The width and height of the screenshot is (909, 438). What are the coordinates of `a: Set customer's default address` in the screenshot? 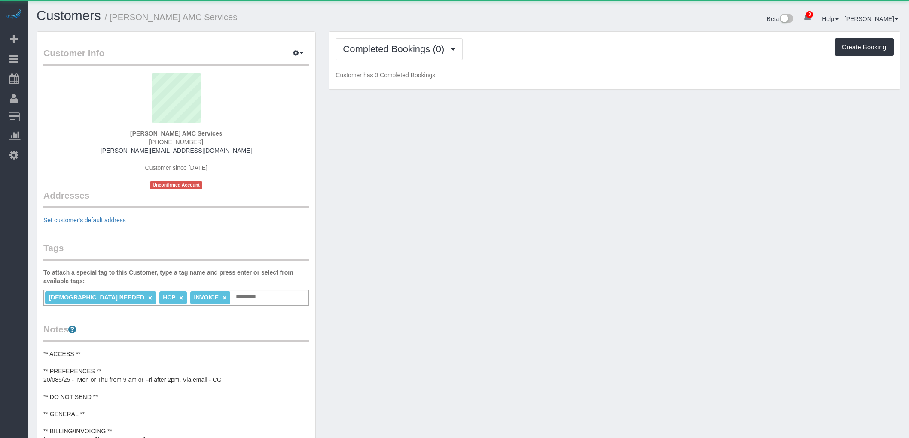 It's located at (85, 220).